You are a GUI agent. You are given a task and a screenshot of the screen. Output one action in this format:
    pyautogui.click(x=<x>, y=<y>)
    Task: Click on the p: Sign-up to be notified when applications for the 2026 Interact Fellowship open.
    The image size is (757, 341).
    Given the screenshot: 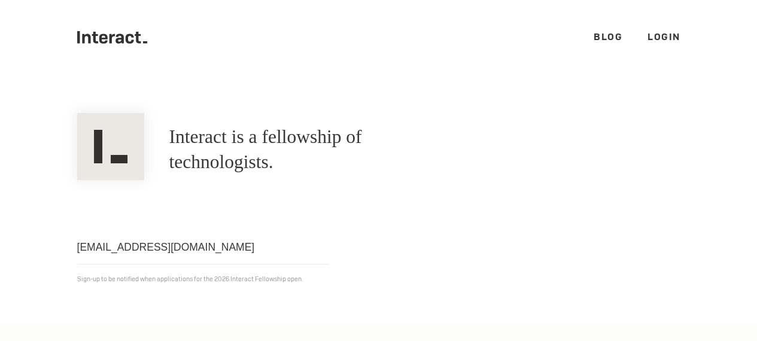 What is the action you would take?
    pyautogui.click(x=379, y=279)
    